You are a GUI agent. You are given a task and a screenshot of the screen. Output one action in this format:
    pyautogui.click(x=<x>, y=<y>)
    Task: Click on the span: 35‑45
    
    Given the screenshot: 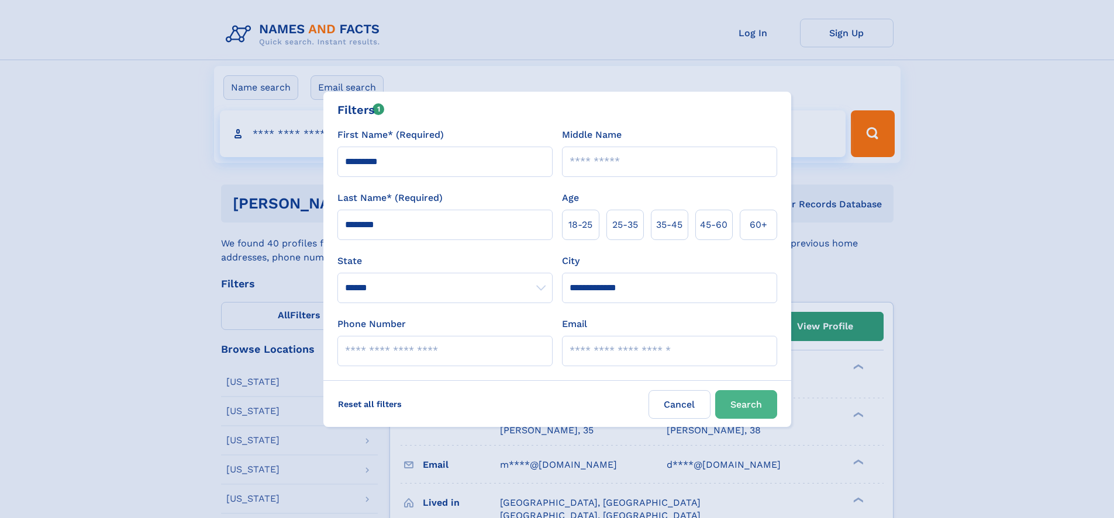 What is the action you would take?
    pyautogui.click(x=669, y=225)
    